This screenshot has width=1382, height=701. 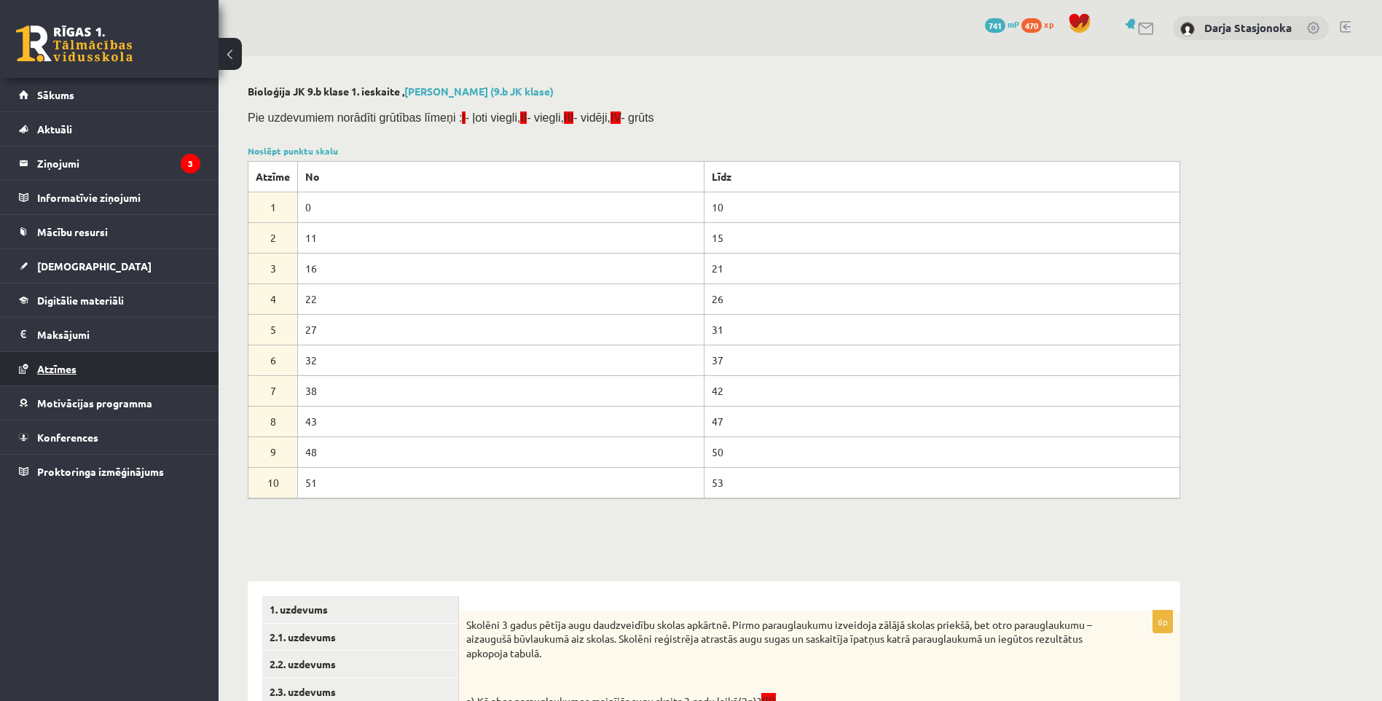 What do you see at coordinates (1031, 25) in the screenshot?
I see `span: 470` at bounding box center [1031, 25].